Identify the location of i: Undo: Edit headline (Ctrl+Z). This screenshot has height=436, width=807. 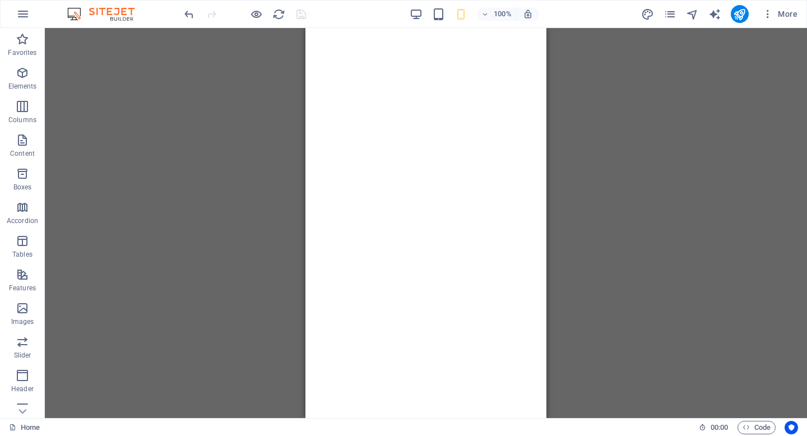
(189, 14).